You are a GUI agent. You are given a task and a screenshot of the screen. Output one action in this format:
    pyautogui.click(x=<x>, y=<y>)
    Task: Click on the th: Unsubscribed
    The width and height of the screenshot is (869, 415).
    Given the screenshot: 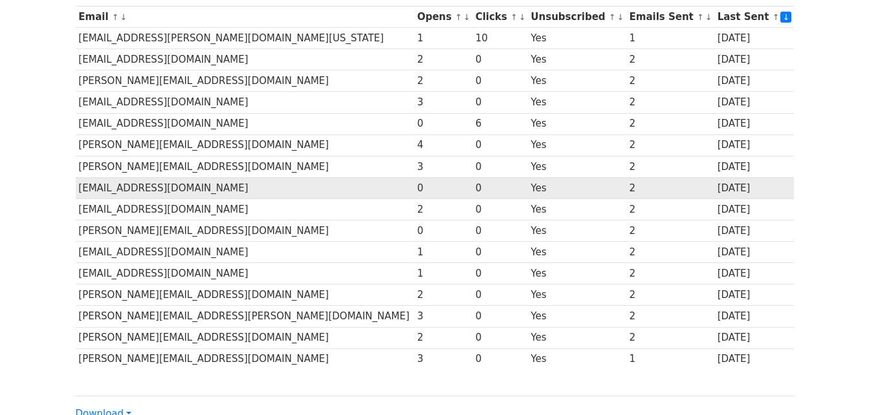 What is the action you would take?
    pyautogui.click(x=577, y=17)
    